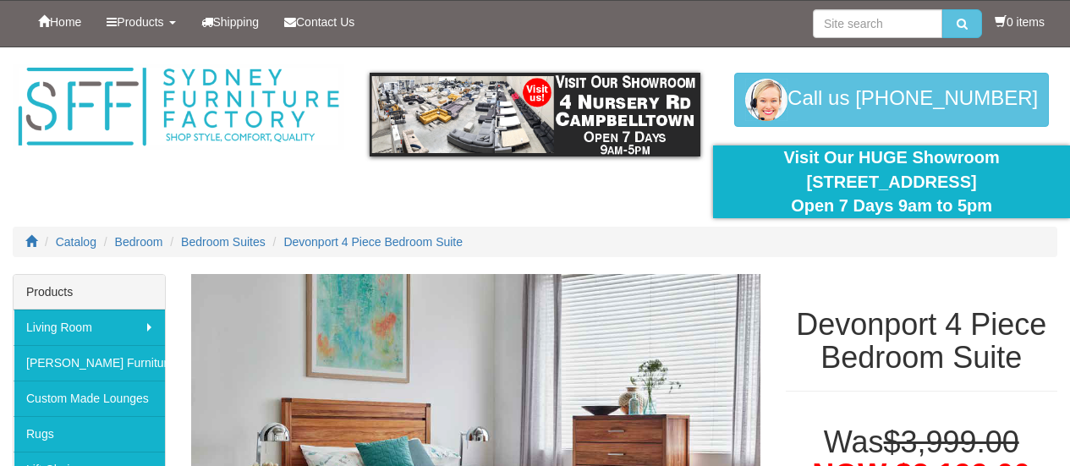 This screenshot has width=1070, height=466. Describe the element at coordinates (223, 242) in the screenshot. I see `a: Bedroom Suites` at that location.